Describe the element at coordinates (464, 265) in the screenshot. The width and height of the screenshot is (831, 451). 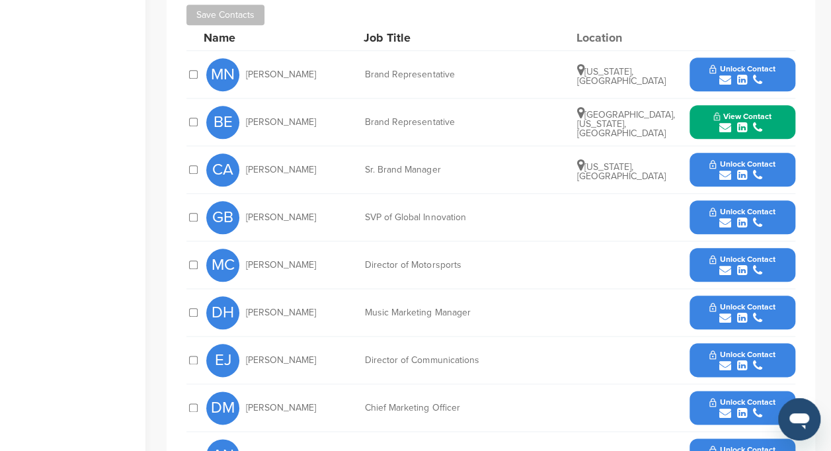
I see `div: Director of Motorsports` at that location.